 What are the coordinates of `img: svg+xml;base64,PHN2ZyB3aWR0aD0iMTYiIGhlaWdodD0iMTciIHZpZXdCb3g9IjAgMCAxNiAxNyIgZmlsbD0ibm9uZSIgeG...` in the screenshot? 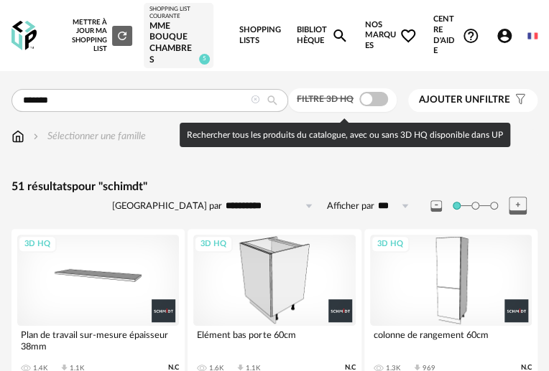 It's located at (18, 136).